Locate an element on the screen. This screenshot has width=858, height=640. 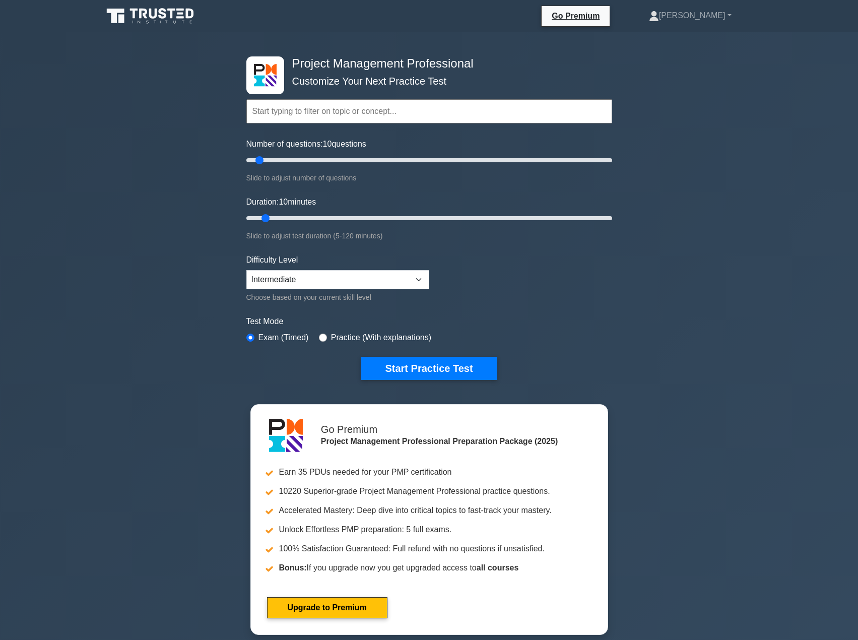
label: Number of questions: questions is located at coordinates (306, 144).